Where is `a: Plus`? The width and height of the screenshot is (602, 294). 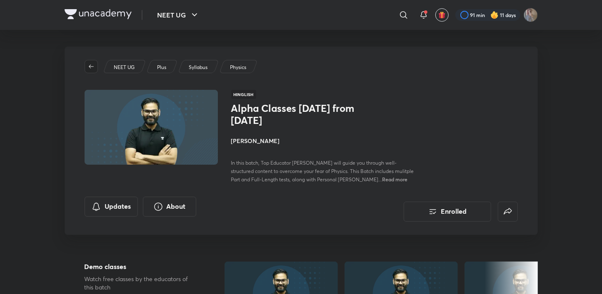
a: Plus is located at coordinates (161, 67).